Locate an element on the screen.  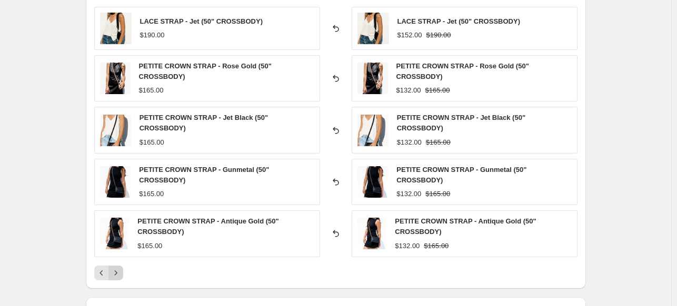
div: $152.00 is located at coordinates (410, 35).